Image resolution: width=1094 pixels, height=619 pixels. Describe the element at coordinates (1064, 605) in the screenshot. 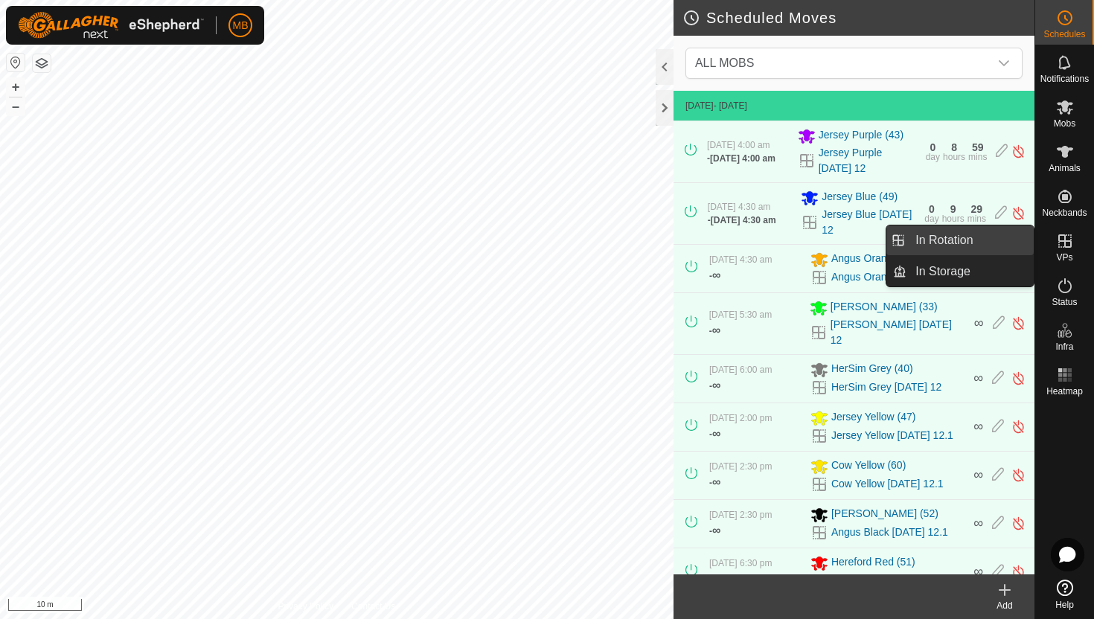

I see `span: Help` at that location.